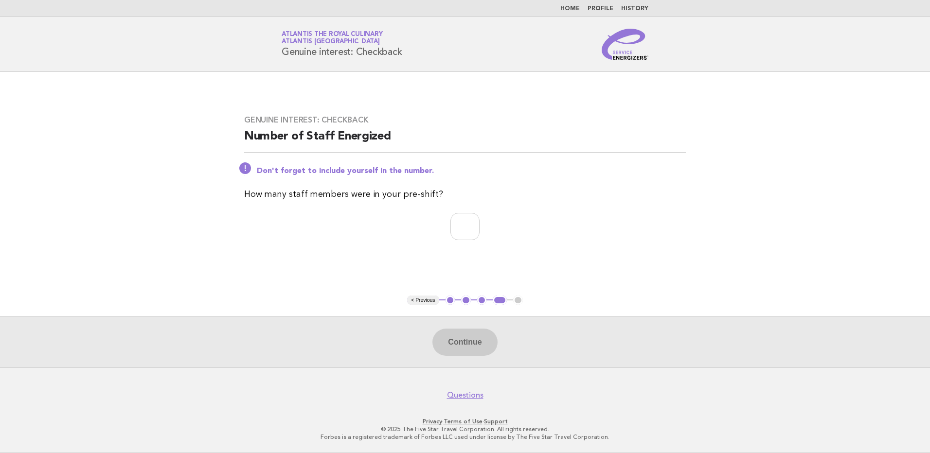  What do you see at coordinates (465, 120) in the screenshot?
I see `h3: Genuine interest: Checkback` at bounding box center [465, 120].